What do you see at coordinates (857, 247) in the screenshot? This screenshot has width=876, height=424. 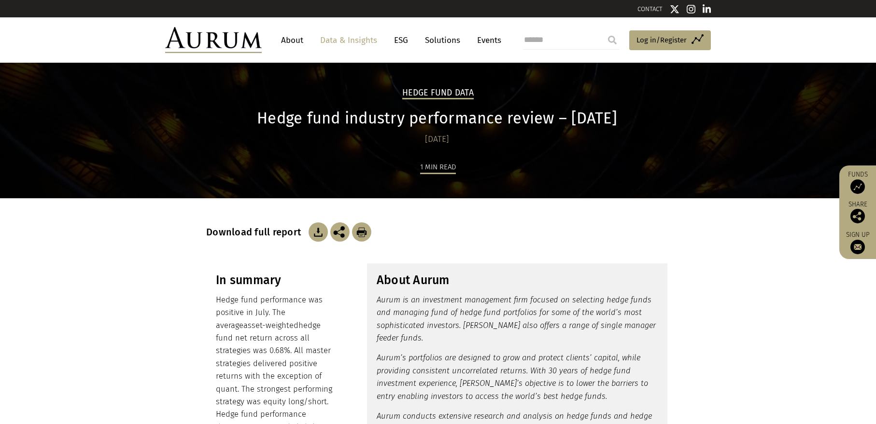 I see `img: Sign up to our newsletter` at bounding box center [857, 247].